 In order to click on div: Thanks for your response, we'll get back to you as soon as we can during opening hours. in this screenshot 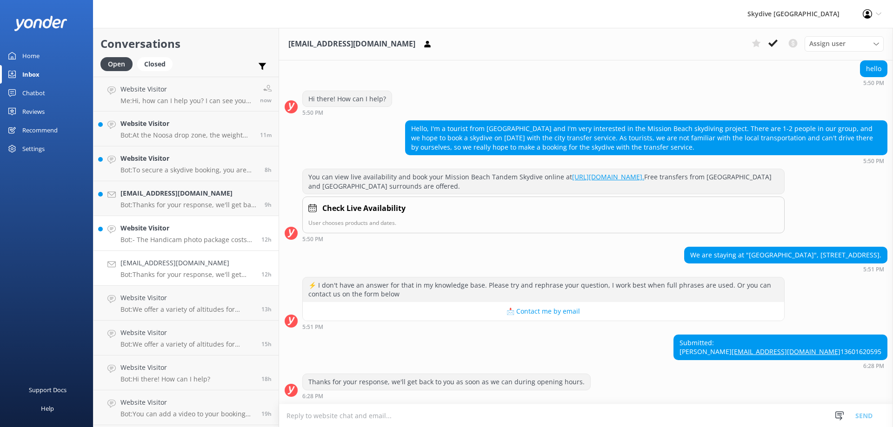, I will do `click(447, 382)`.